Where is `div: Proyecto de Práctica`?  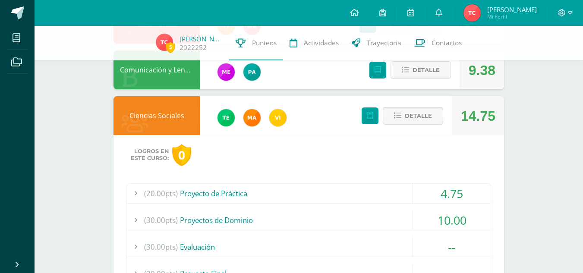 div: Proyecto de Práctica is located at coordinates (308, 193).